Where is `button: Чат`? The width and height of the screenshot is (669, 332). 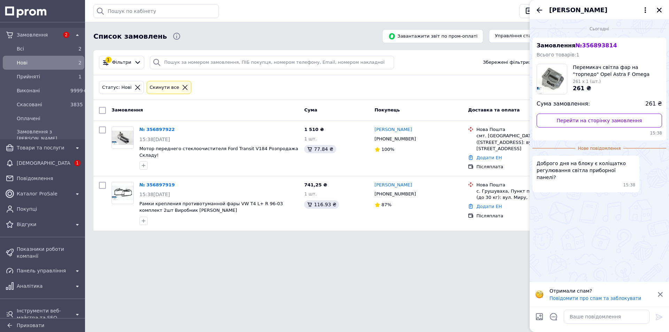 button: Чат is located at coordinates (536, 11).